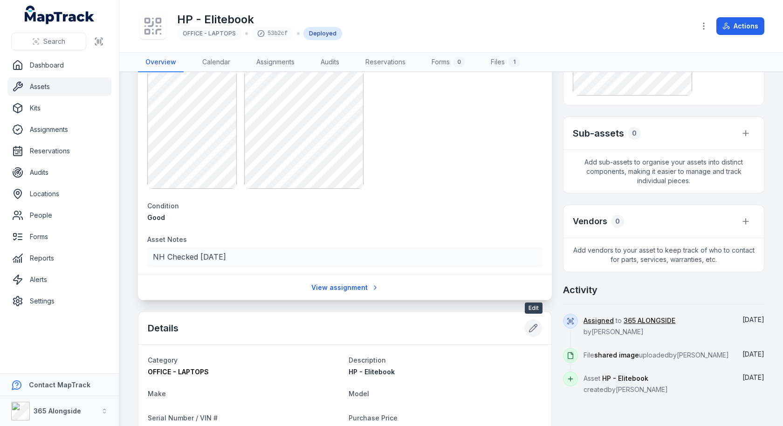 This screenshot has height=426, width=783. I want to click on span: Make, so click(157, 394).